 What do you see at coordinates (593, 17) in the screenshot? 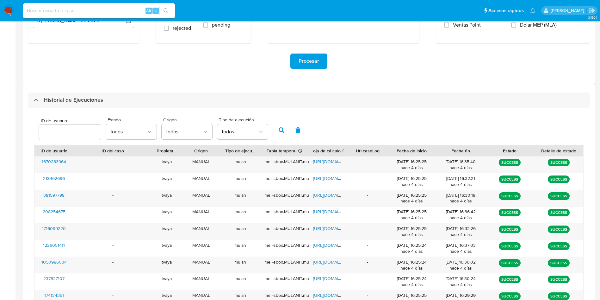
I see `span: 3.150.1` at bounding box center [593, 17].